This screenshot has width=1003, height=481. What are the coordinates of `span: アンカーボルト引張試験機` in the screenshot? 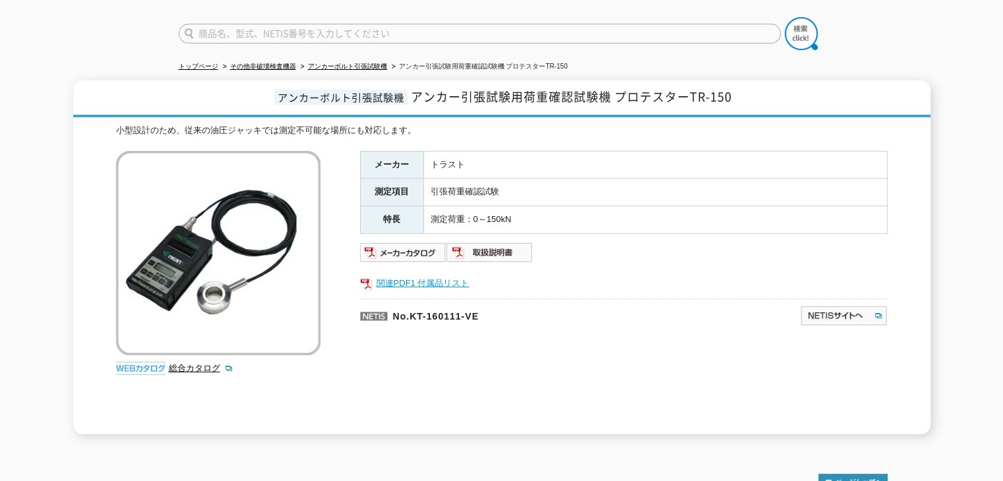 It's located at (341, 97).